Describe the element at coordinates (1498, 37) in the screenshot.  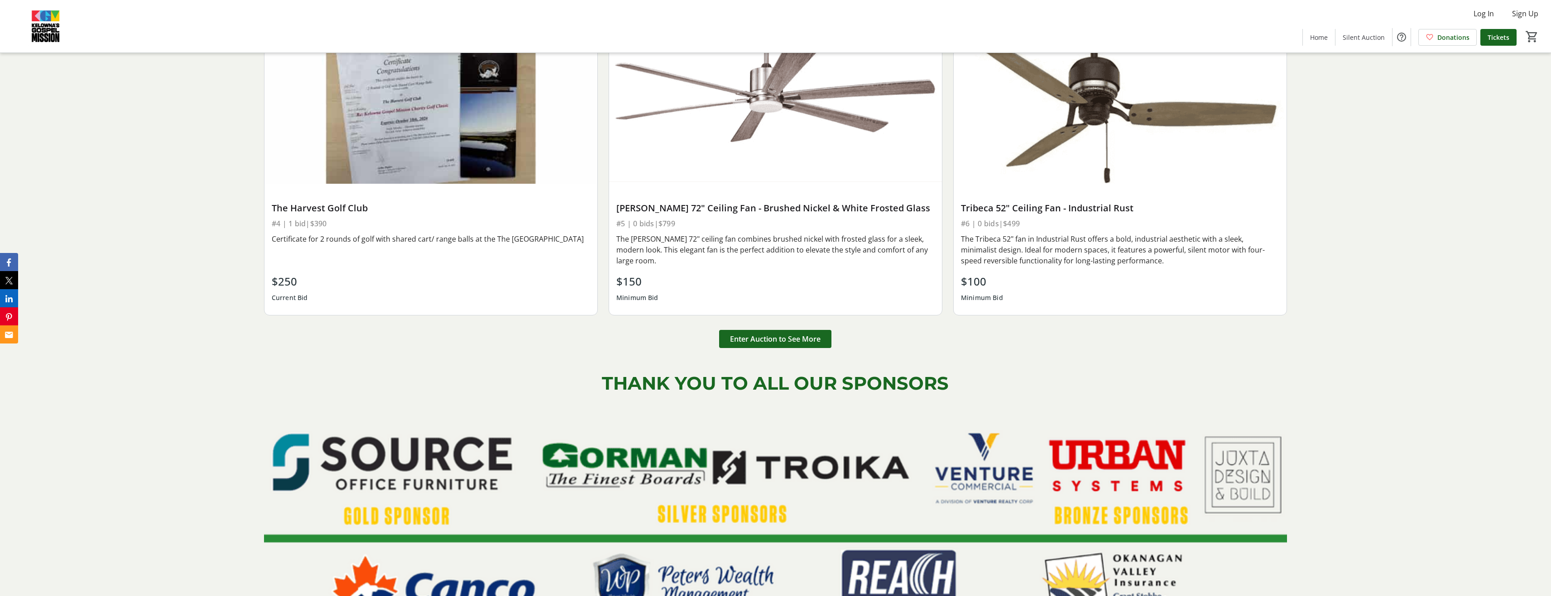
I see `span: Tickets` at that location.